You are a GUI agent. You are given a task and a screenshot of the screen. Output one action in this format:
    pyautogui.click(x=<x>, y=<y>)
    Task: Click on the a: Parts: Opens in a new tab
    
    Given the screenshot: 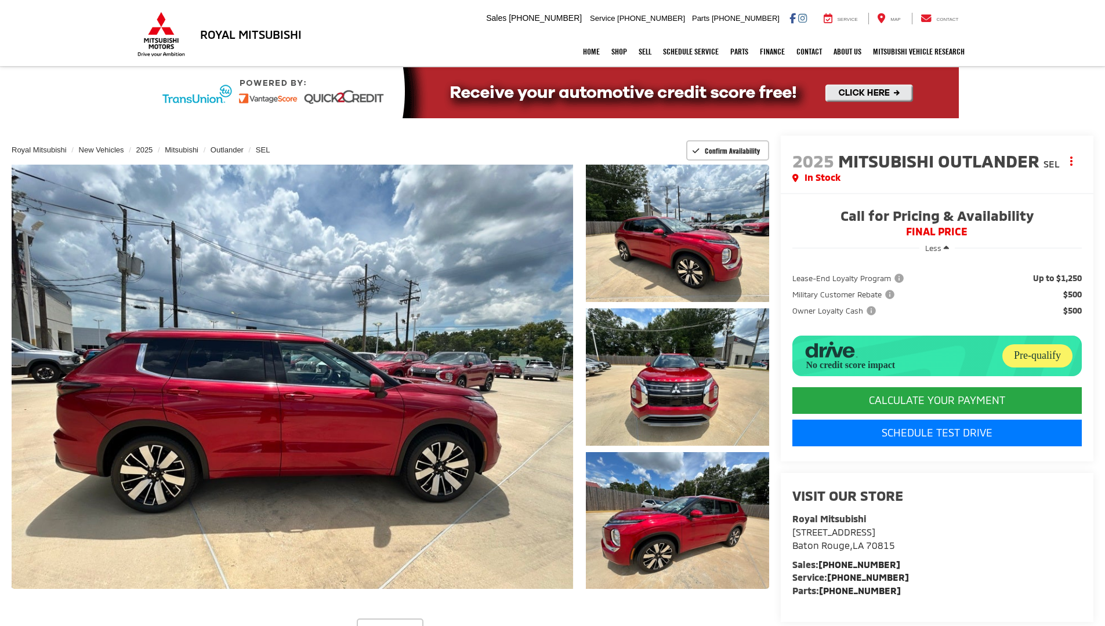 What is the action you would take?
    pyautogui.click(x=739, y=52)
    